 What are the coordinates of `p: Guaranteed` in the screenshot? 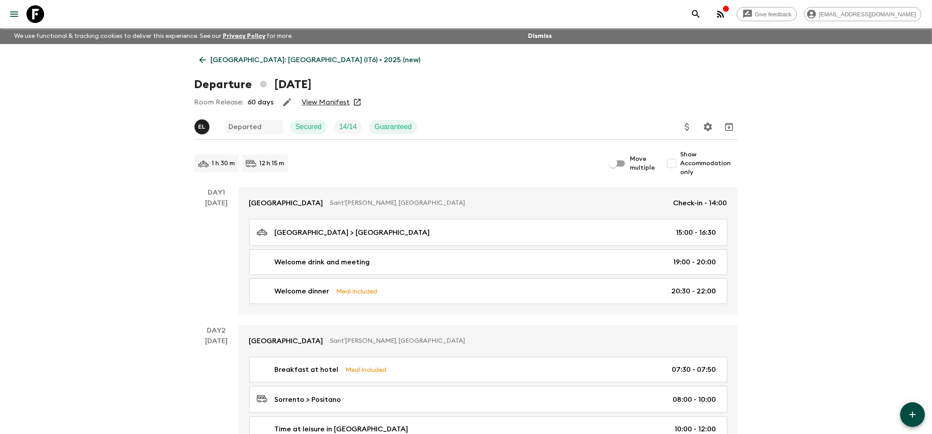 It's located at (393, 127).